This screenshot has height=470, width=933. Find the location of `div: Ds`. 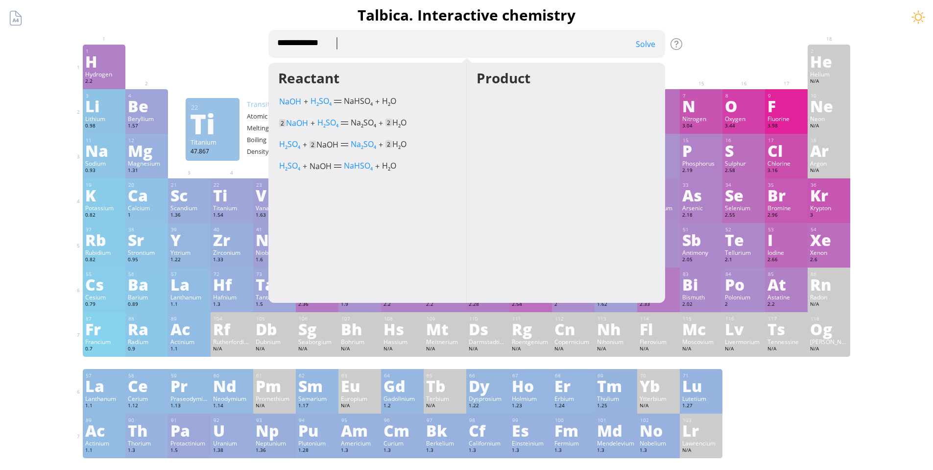

div: Ds is located at coordinates (487, 329).